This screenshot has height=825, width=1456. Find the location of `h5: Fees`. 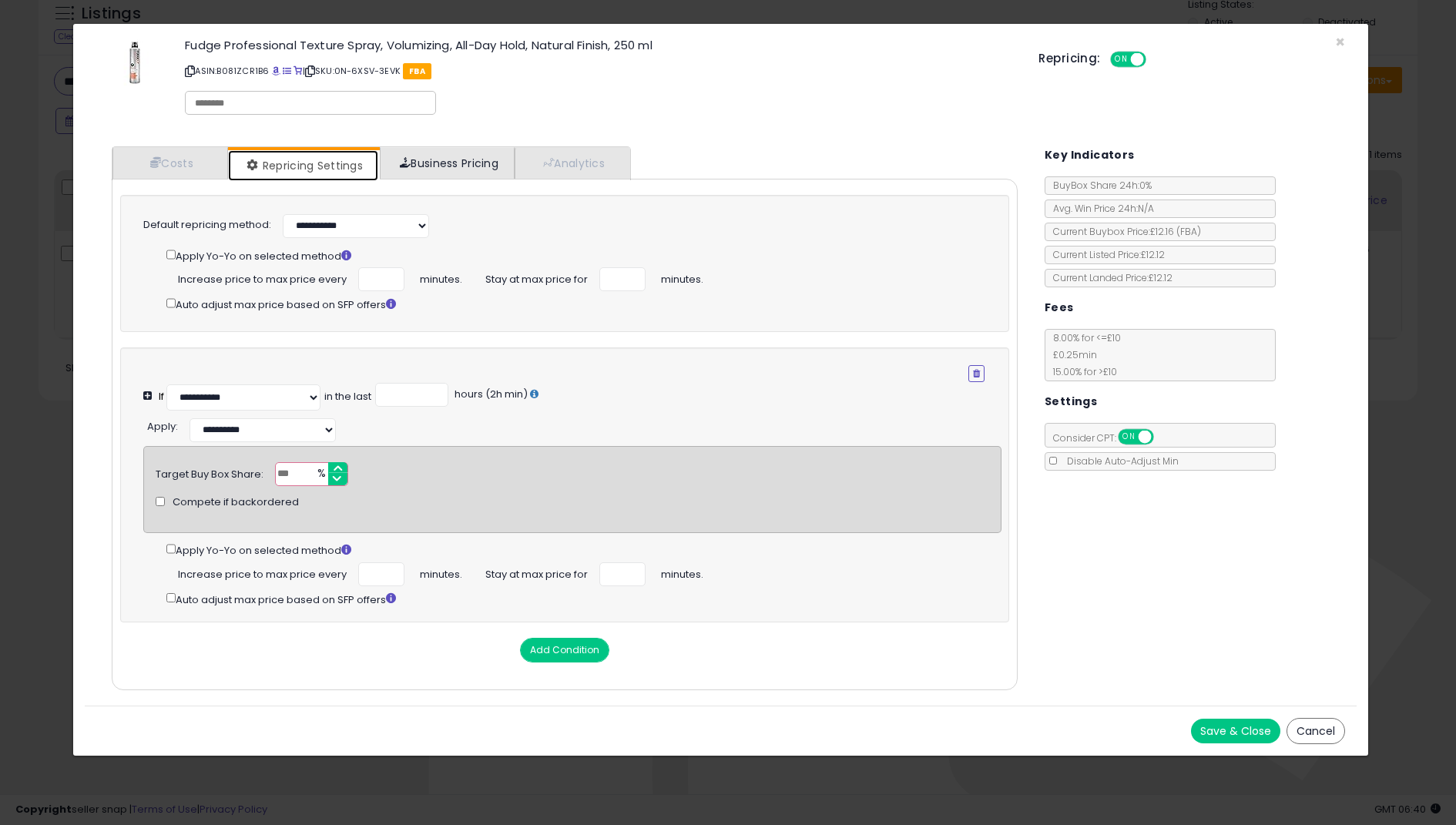

h5: Fees is located at coordinates (1059, 308).